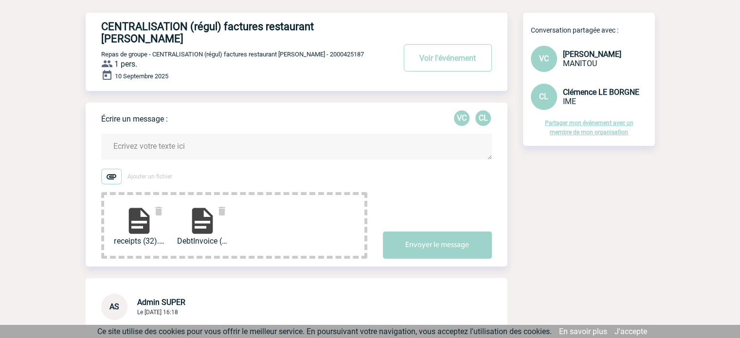 Image resolution: width=740 pixels, height=338 pixels. I want to click on span: Ce site utilise des cookies pour vous offrir le meilleur service. En poursuivant votre navigation..., so click(325, 331).